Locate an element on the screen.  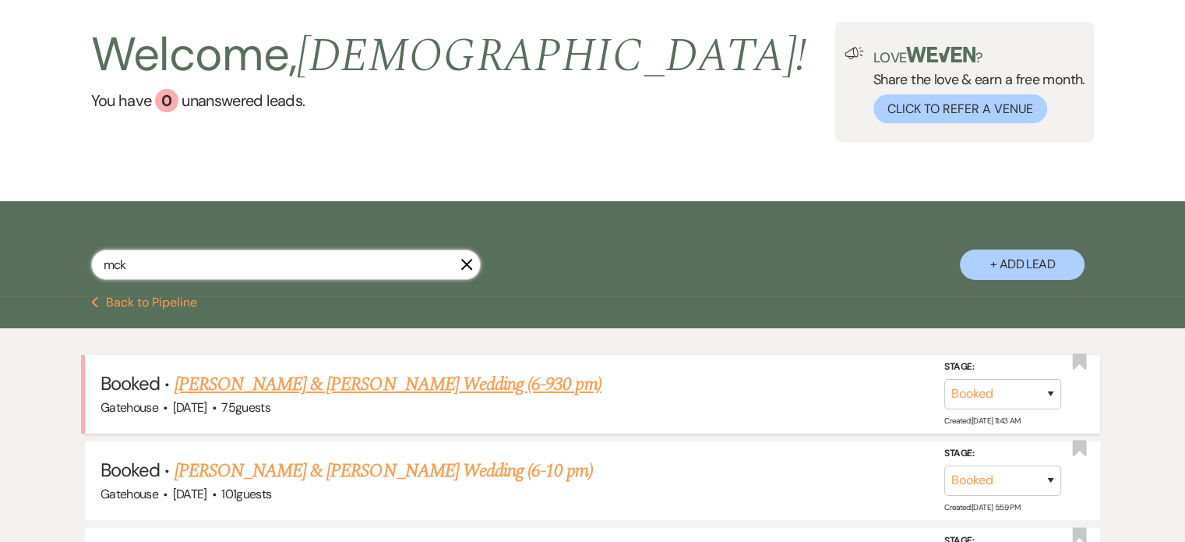
button: Click to Refer a Venue is located at coordinates (960, 108).